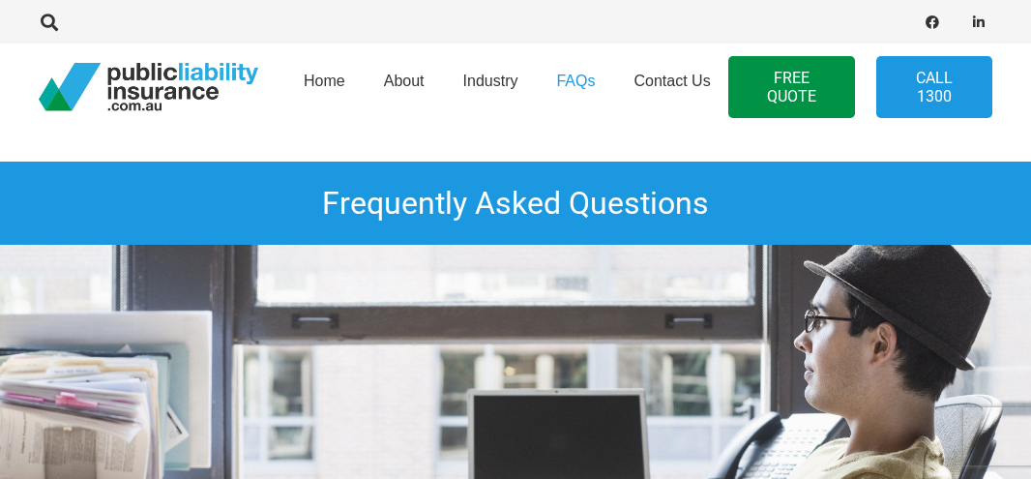  Describe the element at coordinates (791, 87) in the screenshot. I see `a: FREE QUOTE` at that location.